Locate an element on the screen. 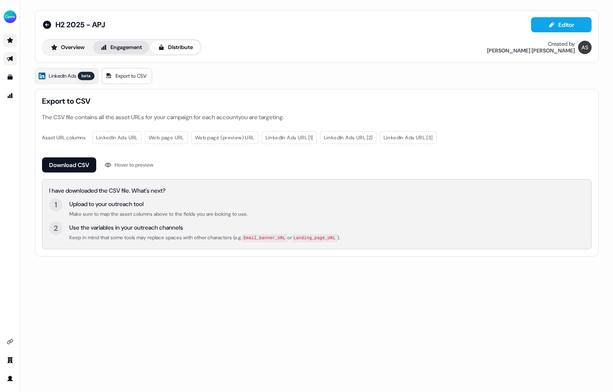  a: Editor is located at coordinates (561, 26).